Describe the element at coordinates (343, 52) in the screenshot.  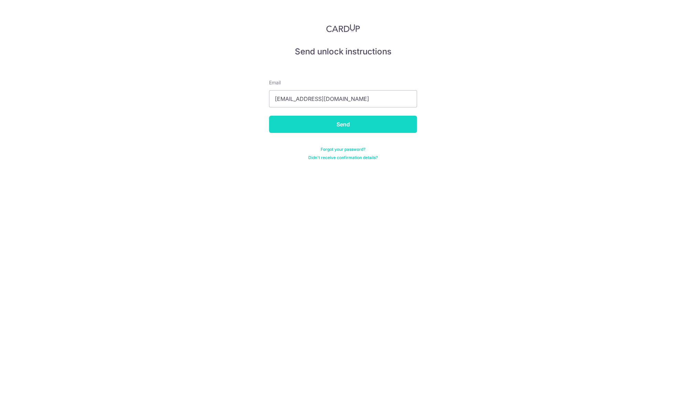
I see `h5: Send unlock instructions` at that location.